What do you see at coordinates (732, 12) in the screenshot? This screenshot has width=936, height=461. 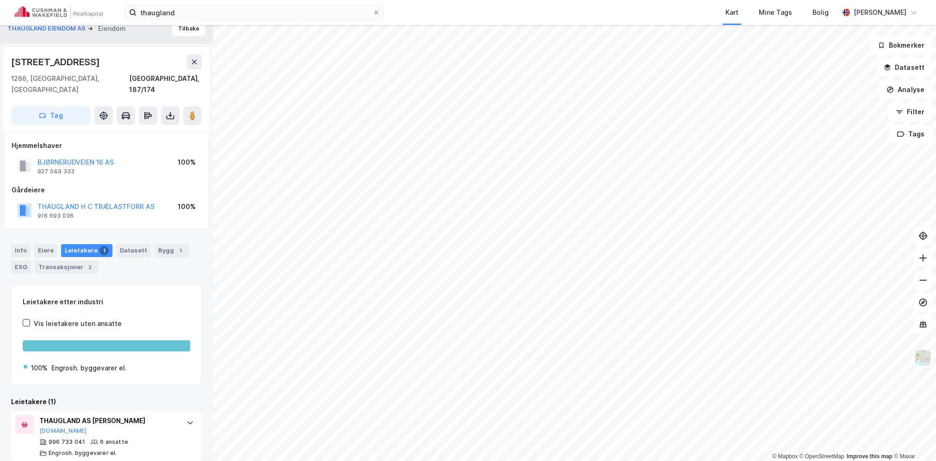 I see `div: Kart` at bounding box center [732, 12].